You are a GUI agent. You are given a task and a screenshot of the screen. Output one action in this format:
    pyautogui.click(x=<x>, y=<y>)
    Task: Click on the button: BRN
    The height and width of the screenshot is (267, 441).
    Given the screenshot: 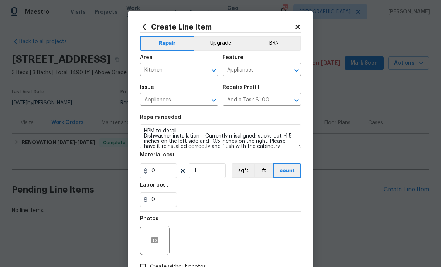 What is the action you would take?
    pyautogui.click(x=274, y=43)
    